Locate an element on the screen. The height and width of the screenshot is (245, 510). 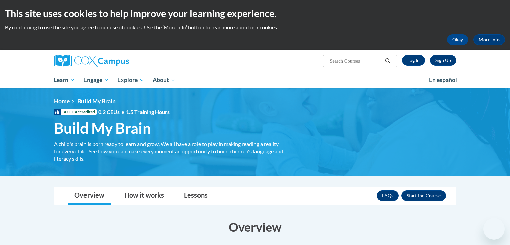
a: Learn is located at coordinates (64, 80).